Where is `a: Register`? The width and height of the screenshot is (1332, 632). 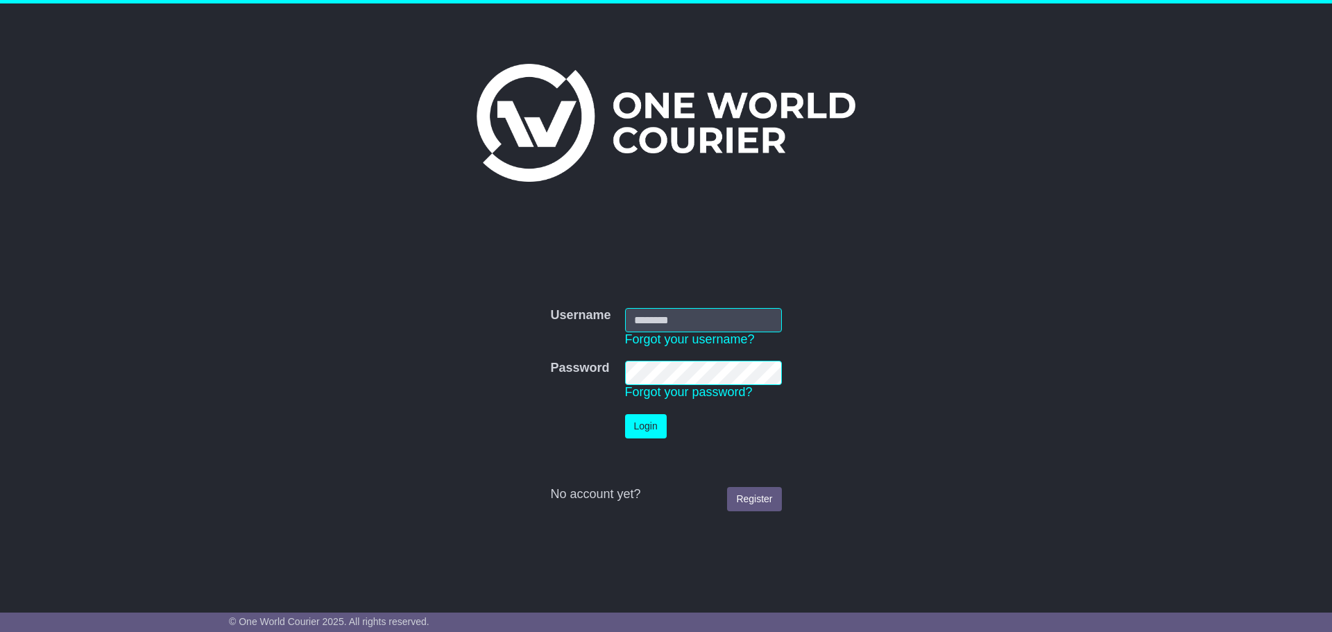
a: Register is located at coordinates (754, 499).